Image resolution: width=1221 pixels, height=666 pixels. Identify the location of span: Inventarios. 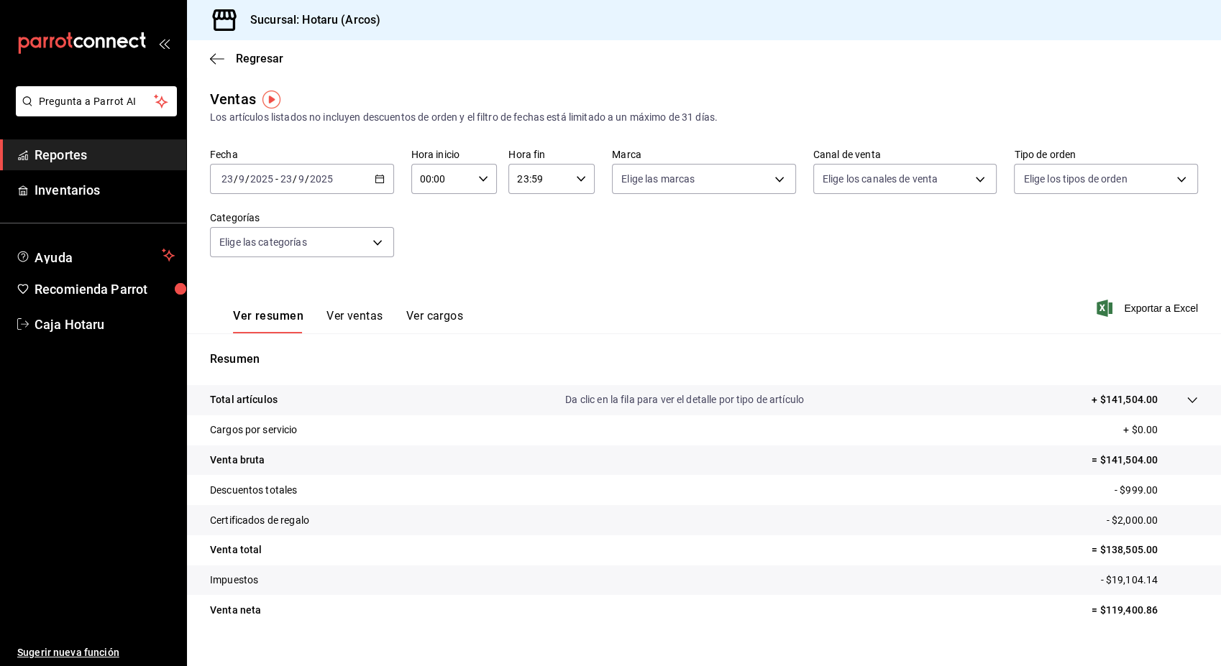
(104, 190).